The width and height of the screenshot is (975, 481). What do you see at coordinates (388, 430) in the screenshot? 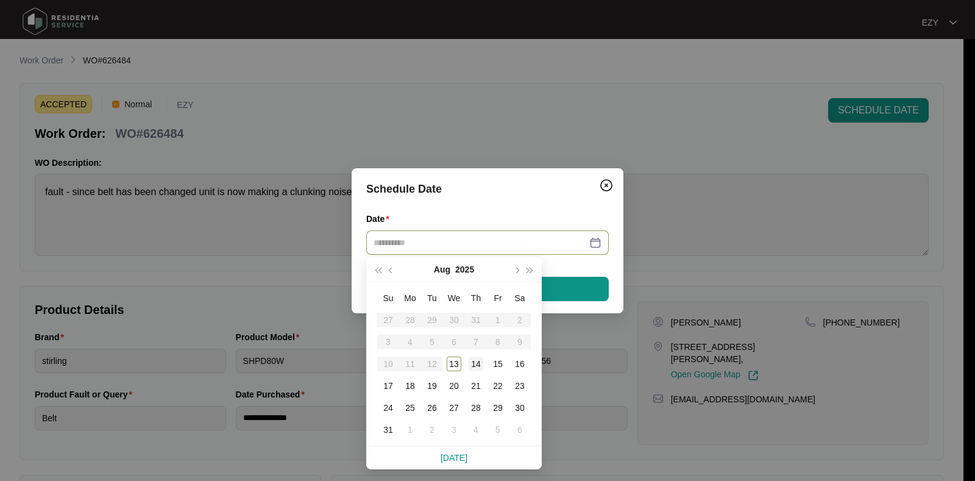
I see `td: 2025-08-31` at bounding box center [388, 430].